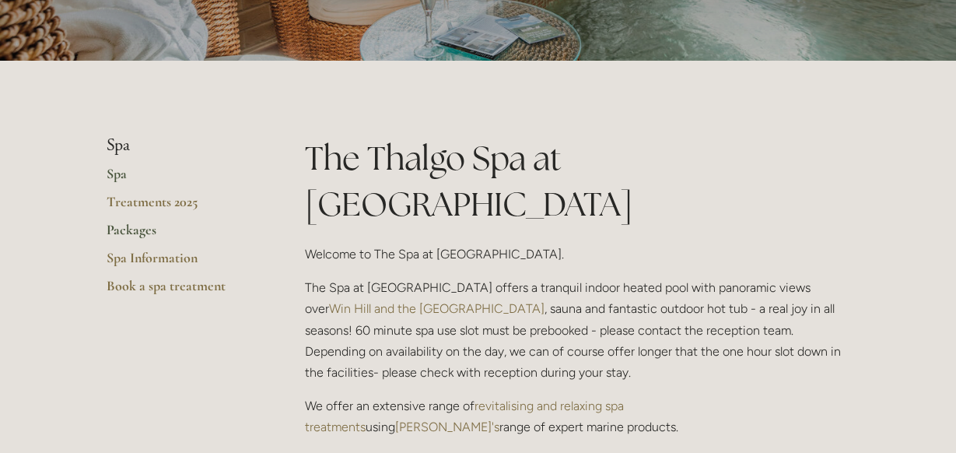 Image resolution: width=956 pixels, height=453 pixels. Describe the element at coordinates (180, 235) in the screenshot. I see `a: Packages` at that location.